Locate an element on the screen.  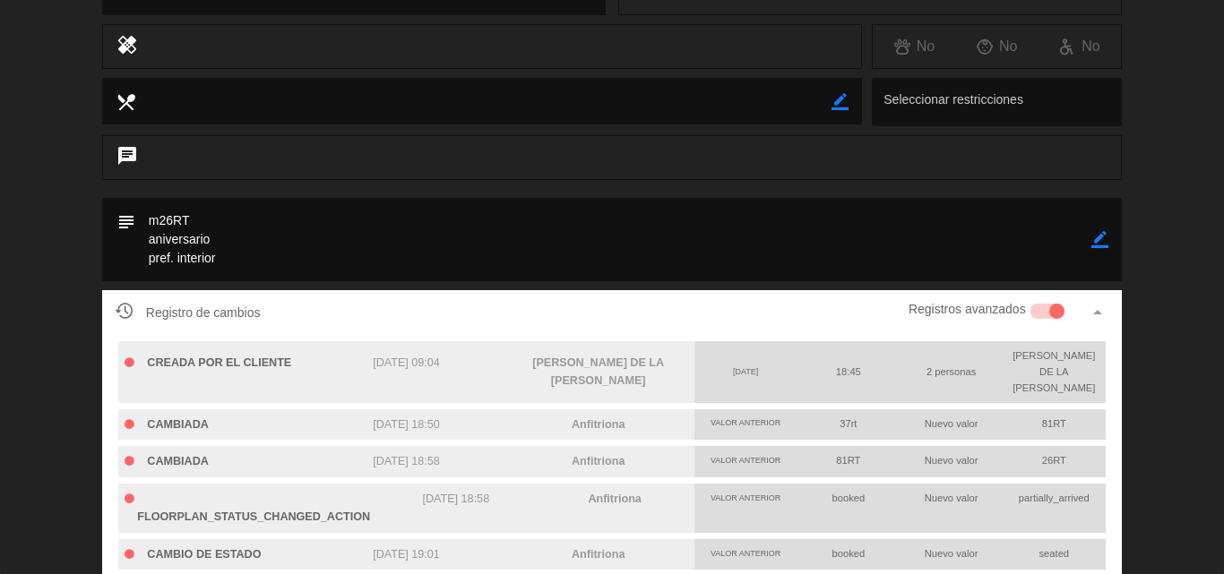
span: seated is located at coordinates (1054, 554).